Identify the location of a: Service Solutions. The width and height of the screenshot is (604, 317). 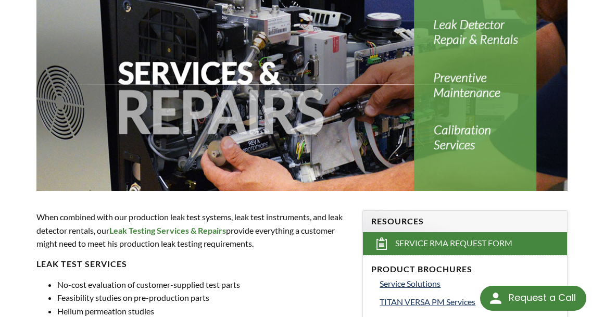
(469, 284).